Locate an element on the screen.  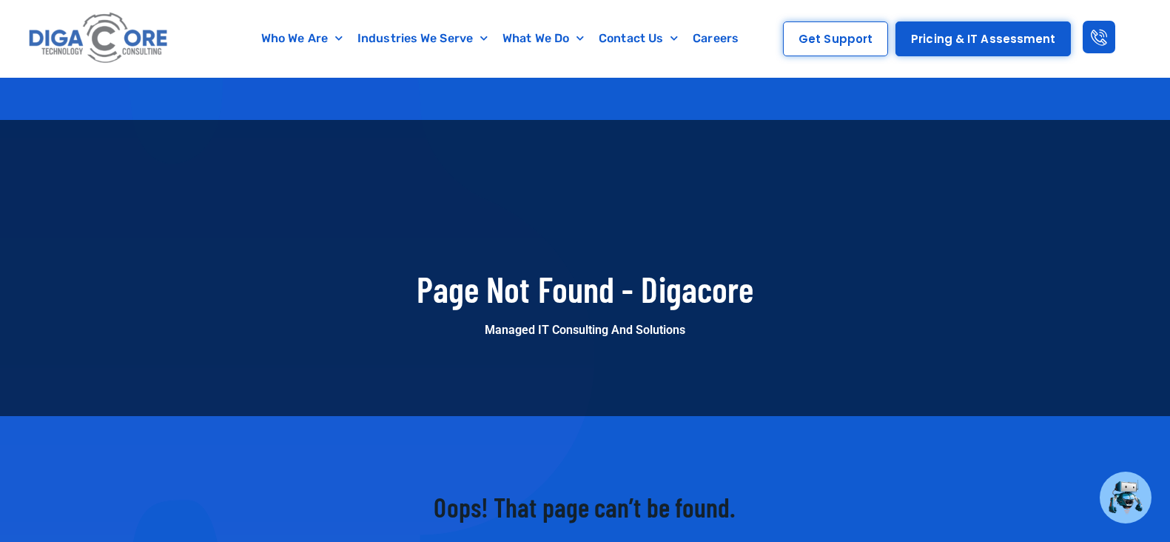
h1: Page Not Found - Digacore is located at coordinates (586, 289).